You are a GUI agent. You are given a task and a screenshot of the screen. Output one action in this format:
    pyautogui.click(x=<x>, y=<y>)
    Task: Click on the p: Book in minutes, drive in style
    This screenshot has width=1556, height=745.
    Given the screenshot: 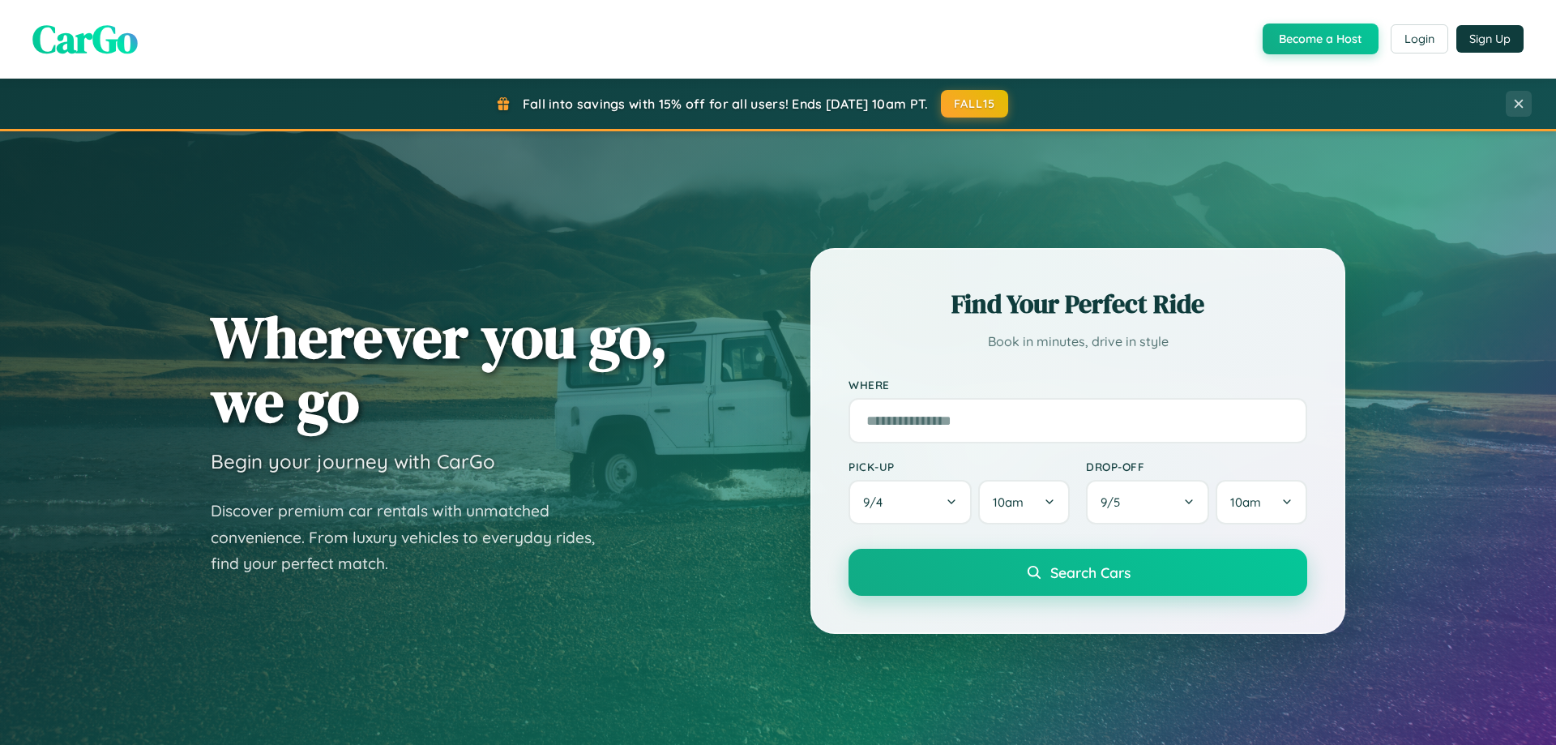 What is the action you would take?
    pyautogui.click(x=1078, y=341)
    